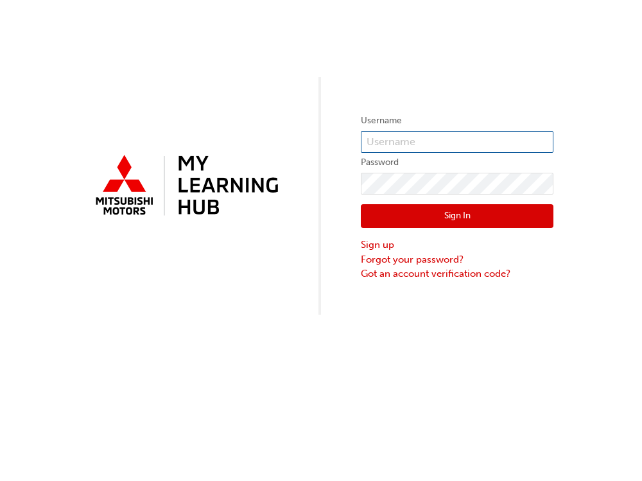  I want to click on a: Forgot your password?, so click(457, 259).